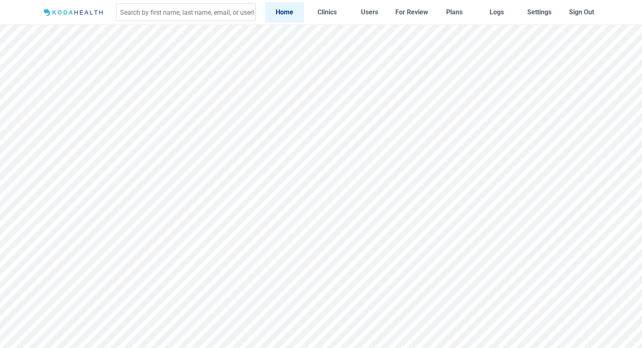 Image resolution: width=642 pixels, height=348 pixels. Describe the element at coordinates (327, 12) in the screenshot. I see `a: Clinics` at that location.